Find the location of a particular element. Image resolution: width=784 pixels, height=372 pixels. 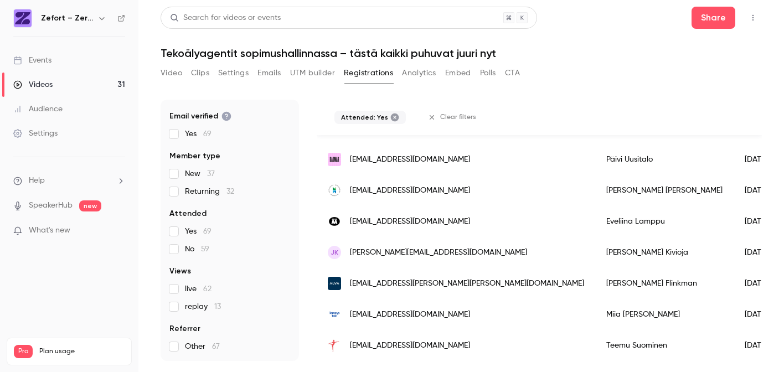

button: Top Bar Actions is located at coordinates (753, 18).